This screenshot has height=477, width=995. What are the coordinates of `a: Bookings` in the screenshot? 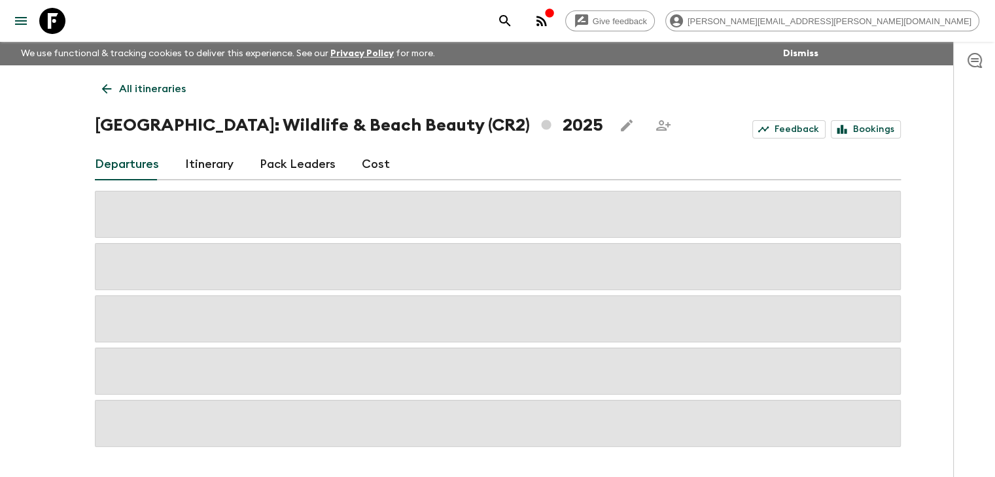 It's located at (865, 129).